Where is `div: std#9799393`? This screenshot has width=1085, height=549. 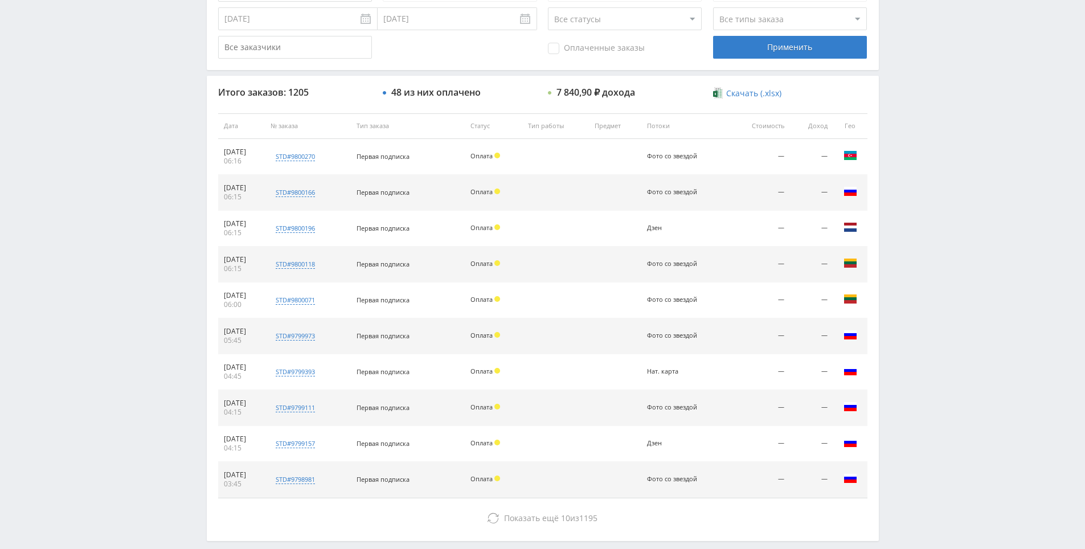
div: std#9799393 is located at coordinates (295, 372).